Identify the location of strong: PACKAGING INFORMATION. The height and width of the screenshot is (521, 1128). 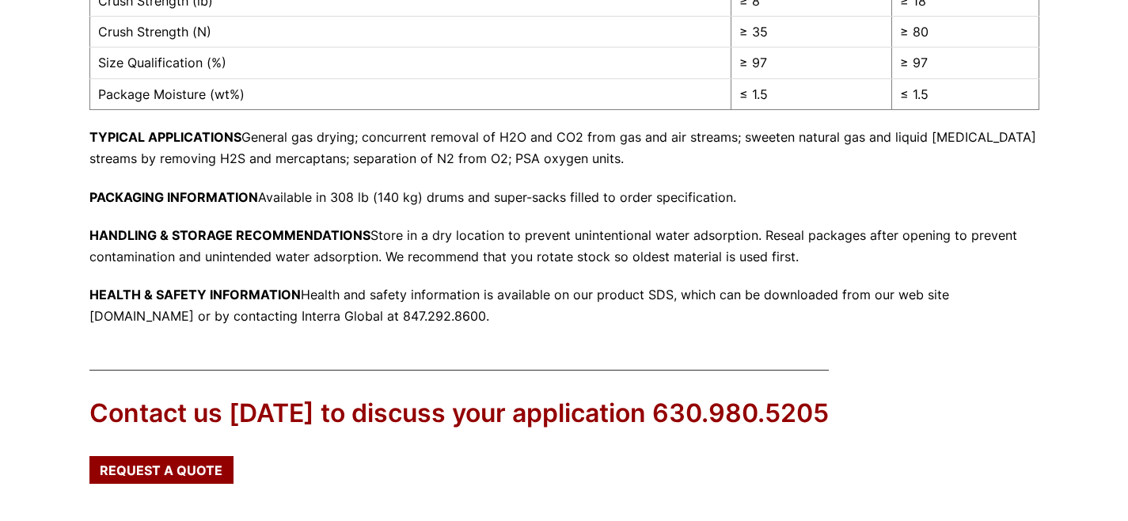
(173, 197).